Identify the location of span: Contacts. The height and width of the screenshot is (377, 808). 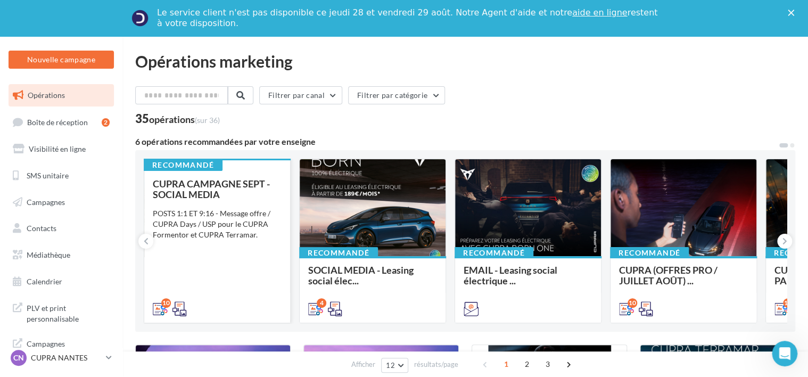
(42, 228).